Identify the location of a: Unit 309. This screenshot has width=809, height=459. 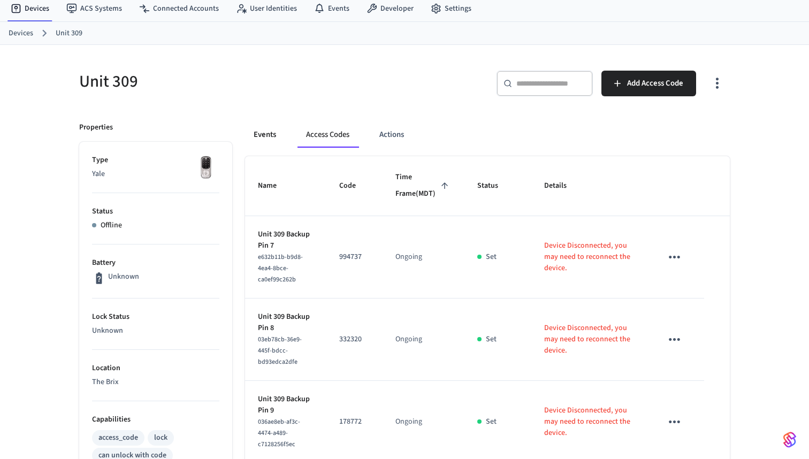
(69, 33).